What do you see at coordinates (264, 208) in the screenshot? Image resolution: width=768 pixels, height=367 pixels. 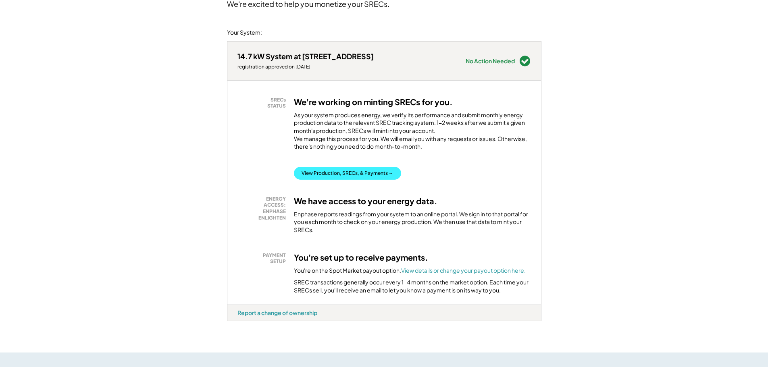 I see `div: ENERGY ACCESS: ENPHASE ENLIGHTEN` at bounding box center [264, 208].